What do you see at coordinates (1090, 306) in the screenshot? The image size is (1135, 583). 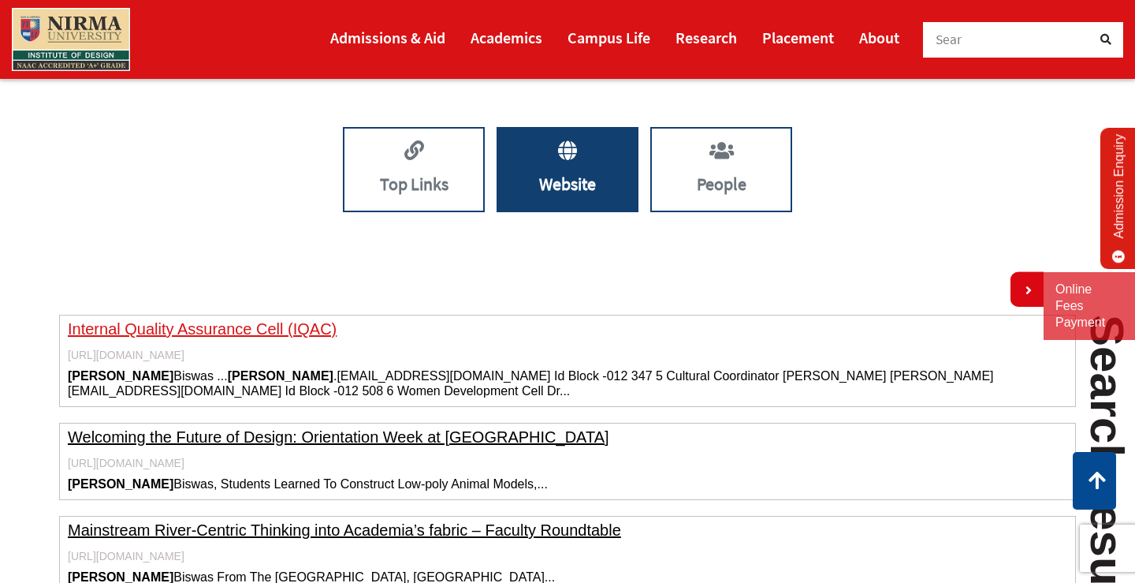 I see `a: Online Fees Payment` at bounding box center [1090, 306].